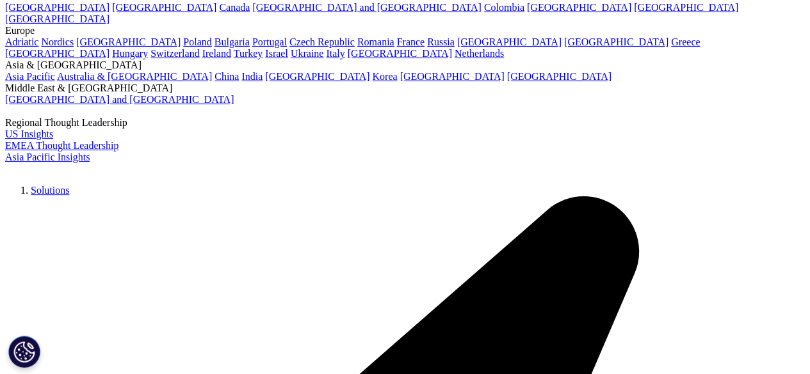 The image size is (810, 374). Describe the element at coordinates (175, 53) in the screenshot. I see `a: Switzerland` at that location.